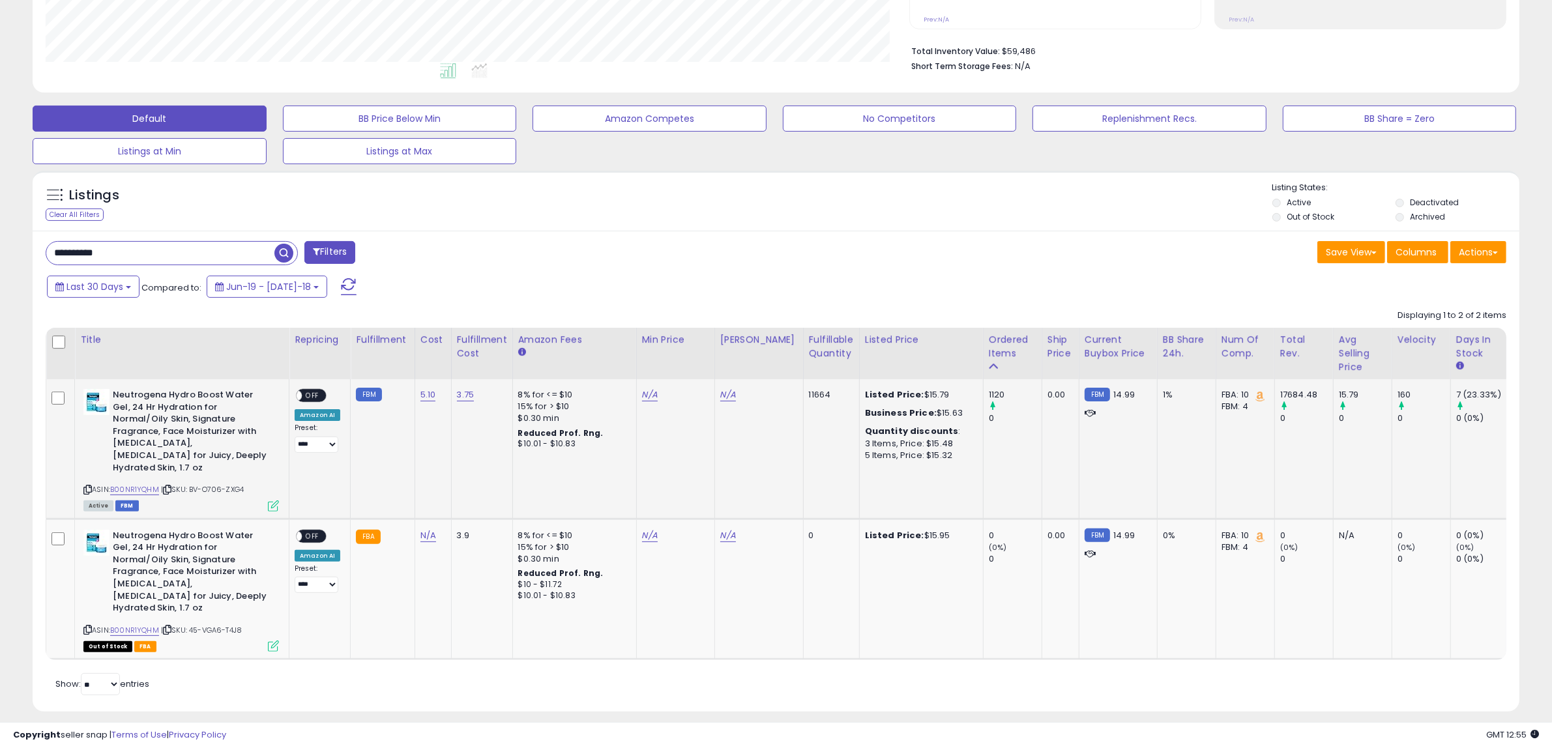 This screenshot has height=748, width=1552. What do you see at coordinates (1351, 252) in the screenshot?
I see `button: Save View` at bounding box center [1351, 252].